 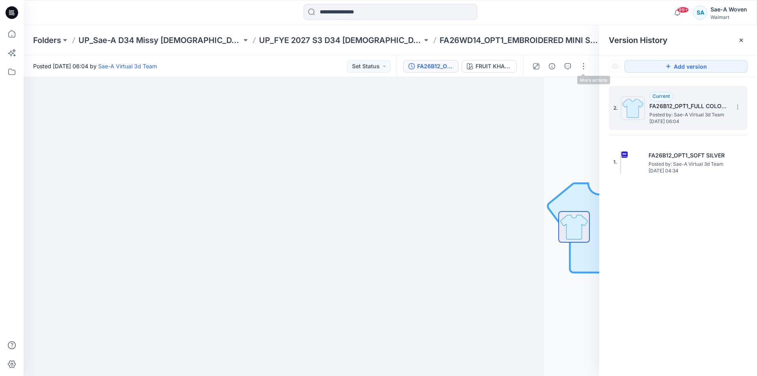 What do you see at coordinates (615, 66) in the screenshot?
I see `button: Show Hidden Versions` at bounding box center [615, 66].